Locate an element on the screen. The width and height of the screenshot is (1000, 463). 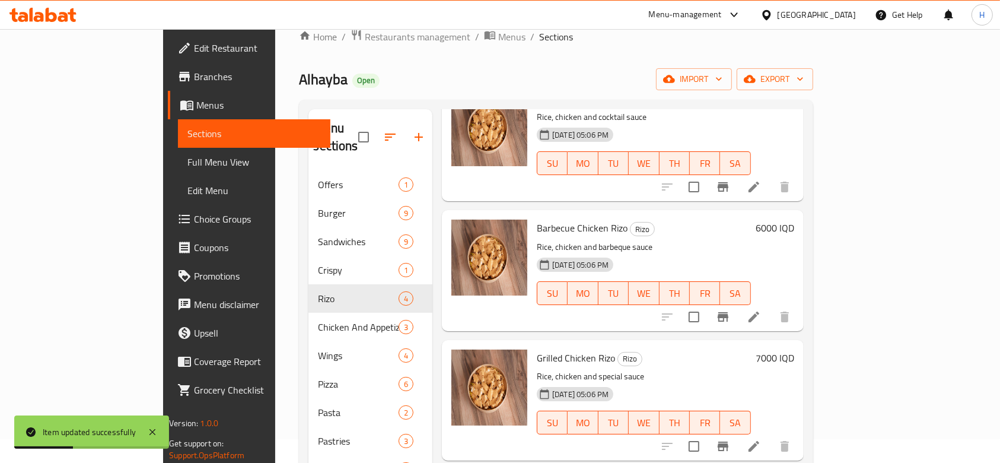
button: TU is located at coordinates (613, 293).